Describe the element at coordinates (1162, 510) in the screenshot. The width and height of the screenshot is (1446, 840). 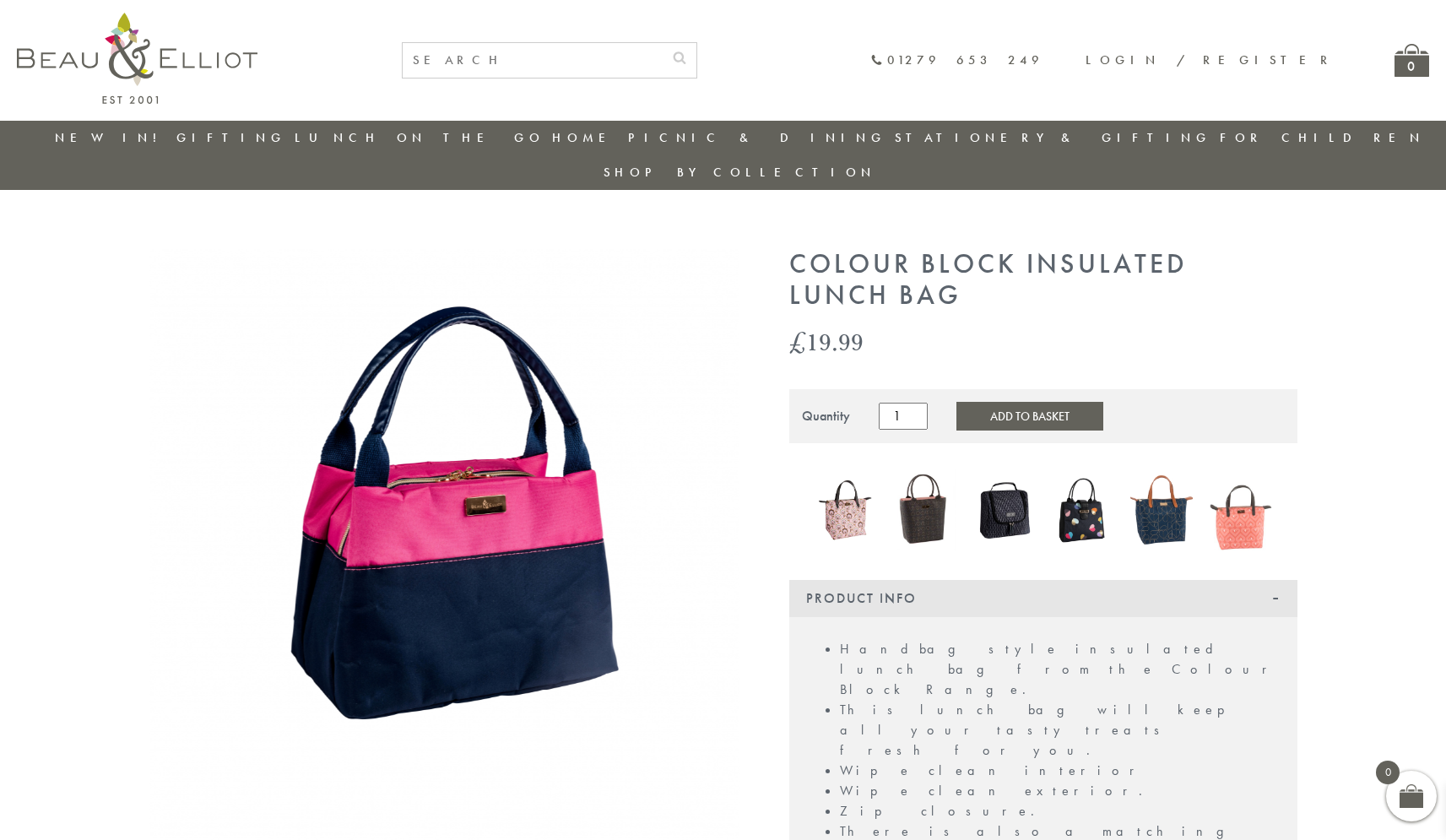
I see `img: Navy 7L Luxury Insulated Lunch Bag` at that location.